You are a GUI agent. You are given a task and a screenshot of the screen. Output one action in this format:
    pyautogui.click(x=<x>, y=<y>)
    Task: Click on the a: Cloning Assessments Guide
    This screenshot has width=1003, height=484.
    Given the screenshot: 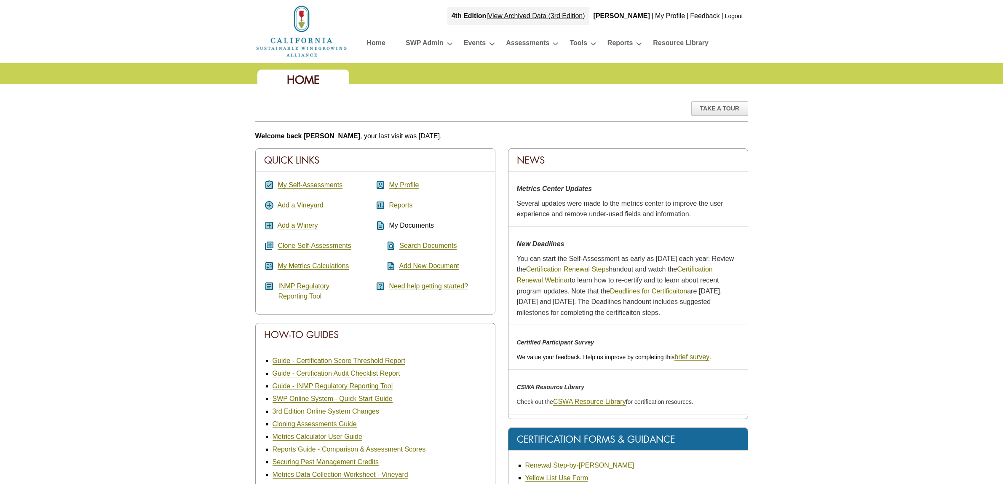 What is the action you would take?
    pyautogui.click(x=315, y=424)
    